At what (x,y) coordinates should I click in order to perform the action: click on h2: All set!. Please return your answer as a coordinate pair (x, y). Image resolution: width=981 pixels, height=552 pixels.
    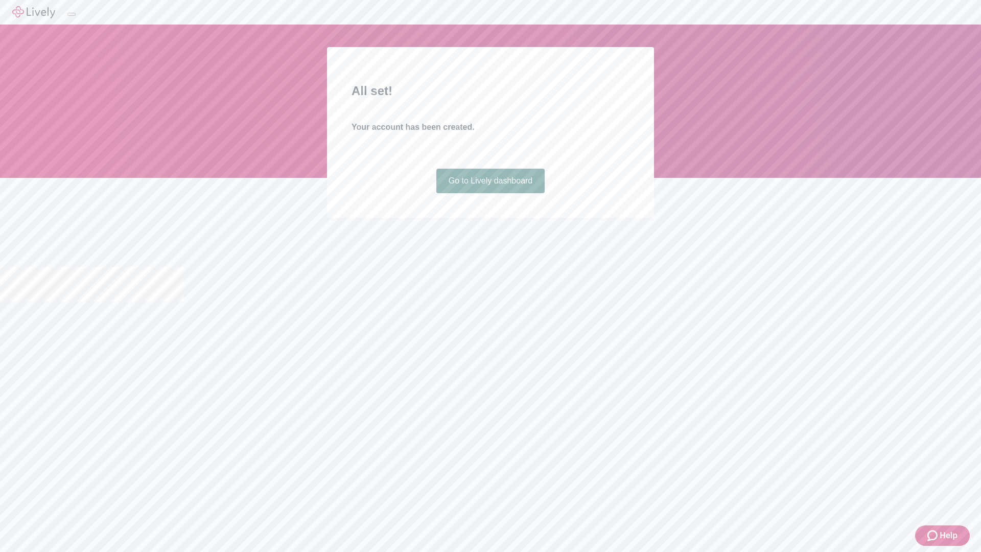
    Looking at the image, I should click on (491, 91).